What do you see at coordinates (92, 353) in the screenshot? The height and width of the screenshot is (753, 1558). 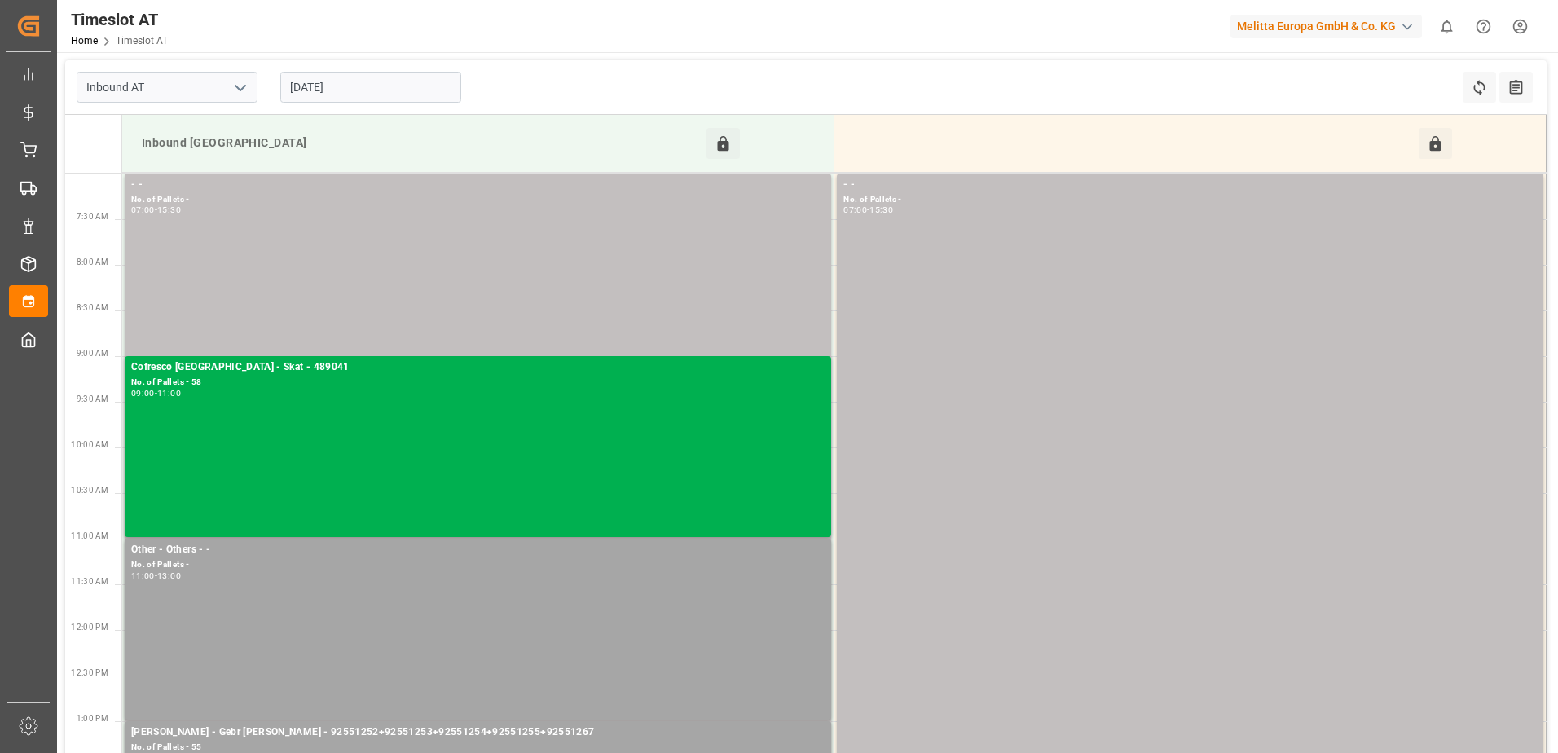 I see `span: 9:00 AM` at bounding box center [92, 353].